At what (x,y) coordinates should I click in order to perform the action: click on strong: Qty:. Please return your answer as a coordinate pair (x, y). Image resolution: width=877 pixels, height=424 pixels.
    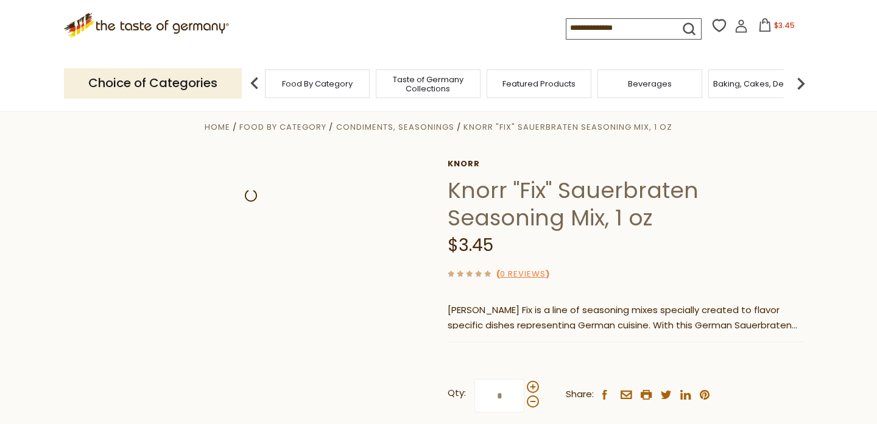
    Looking at the image, I should click on (457, 393).